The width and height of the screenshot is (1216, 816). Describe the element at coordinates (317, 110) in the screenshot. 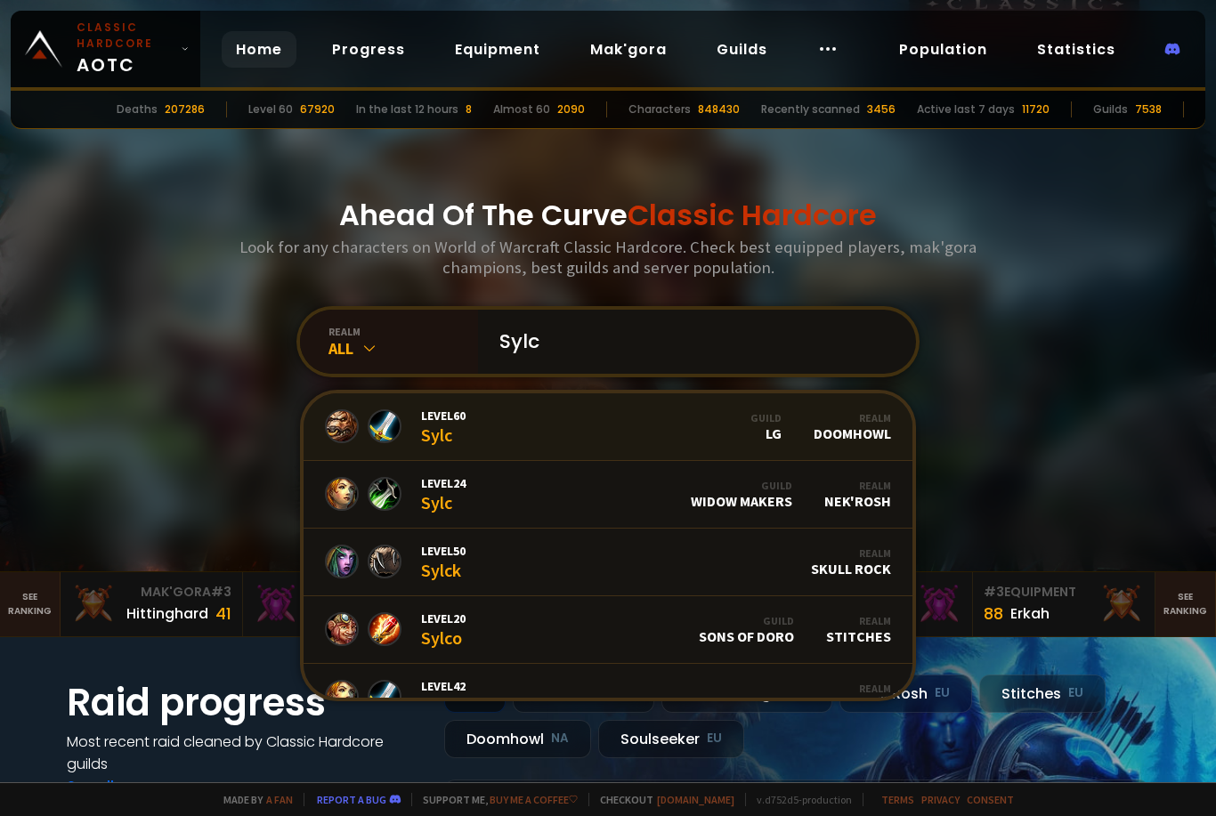

I see `div: 67920` at that location.